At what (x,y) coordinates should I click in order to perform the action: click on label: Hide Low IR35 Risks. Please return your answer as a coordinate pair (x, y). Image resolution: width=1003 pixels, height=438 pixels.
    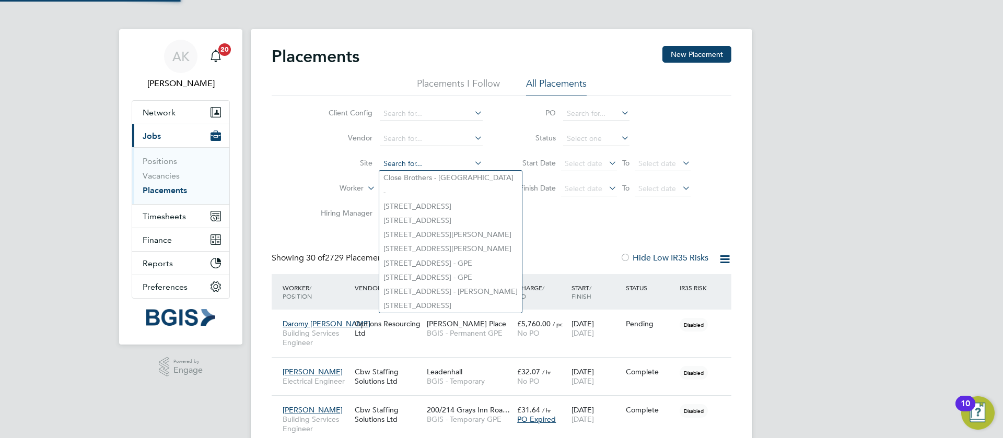
    Looking at the image, I should click on (664, 258).